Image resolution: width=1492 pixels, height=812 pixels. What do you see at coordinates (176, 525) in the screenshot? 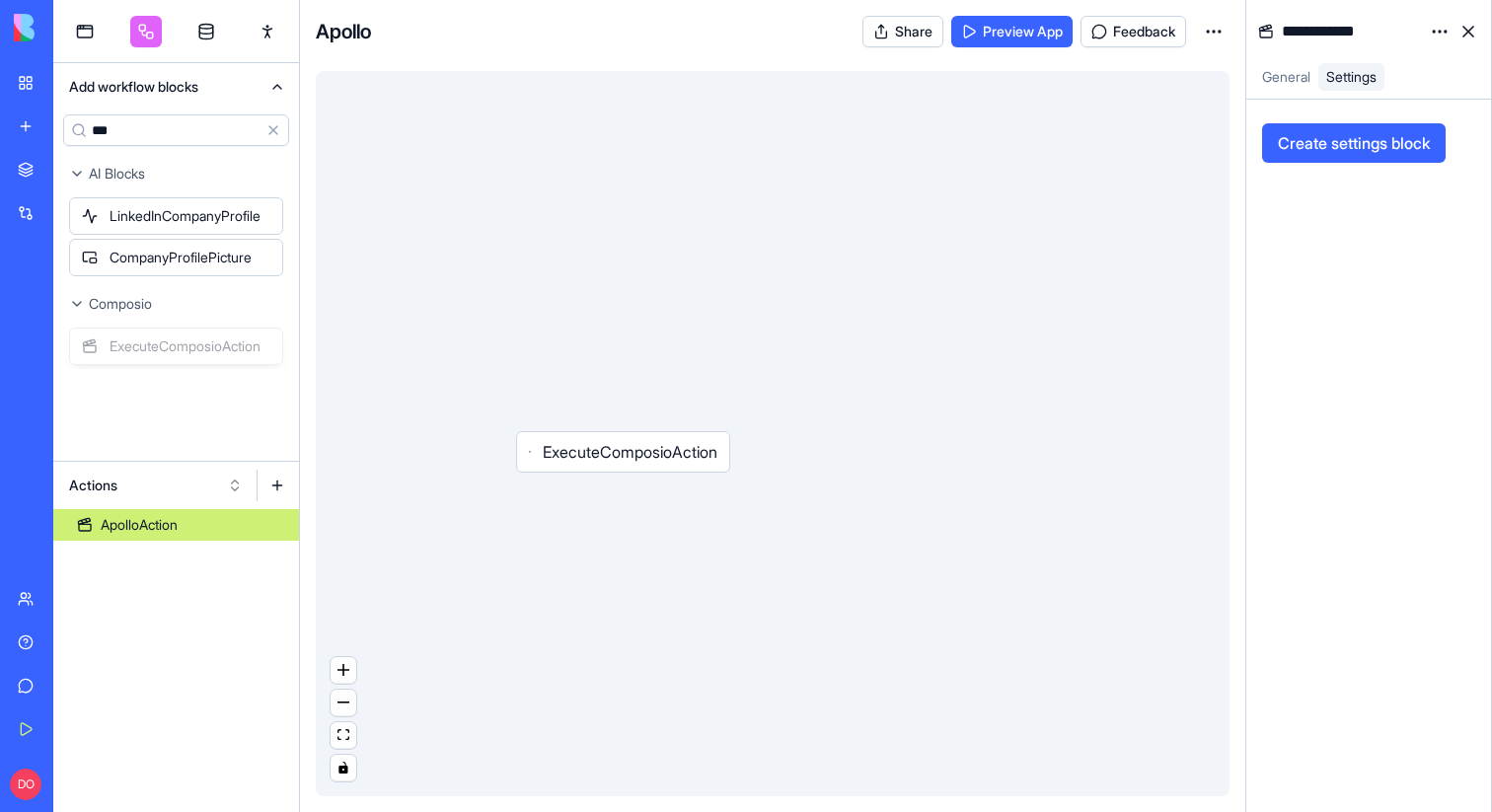
I see `a: ApolloAction` at bounding box center [176, 525].